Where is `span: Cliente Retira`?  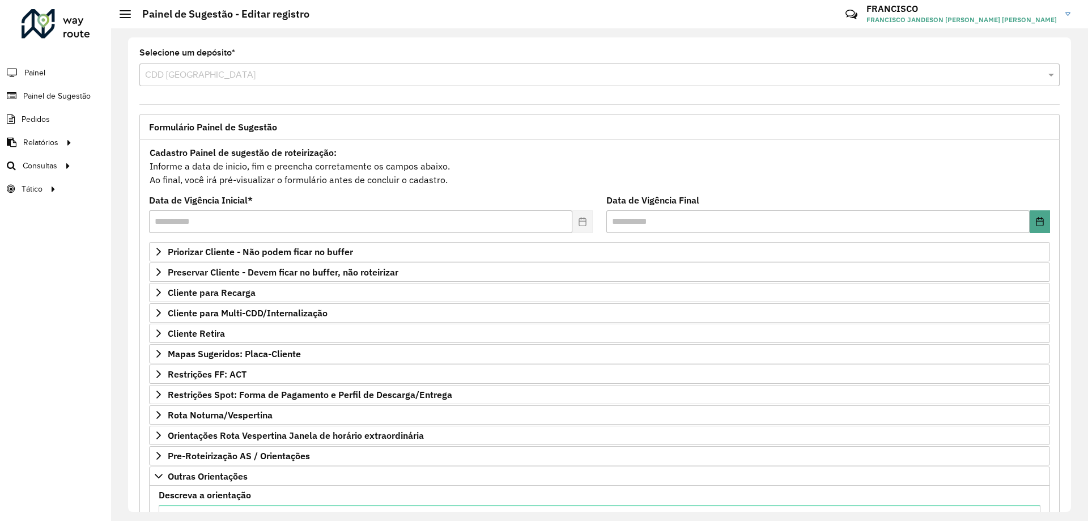
span: Cliente Retira is located at coordinates (196, 333).